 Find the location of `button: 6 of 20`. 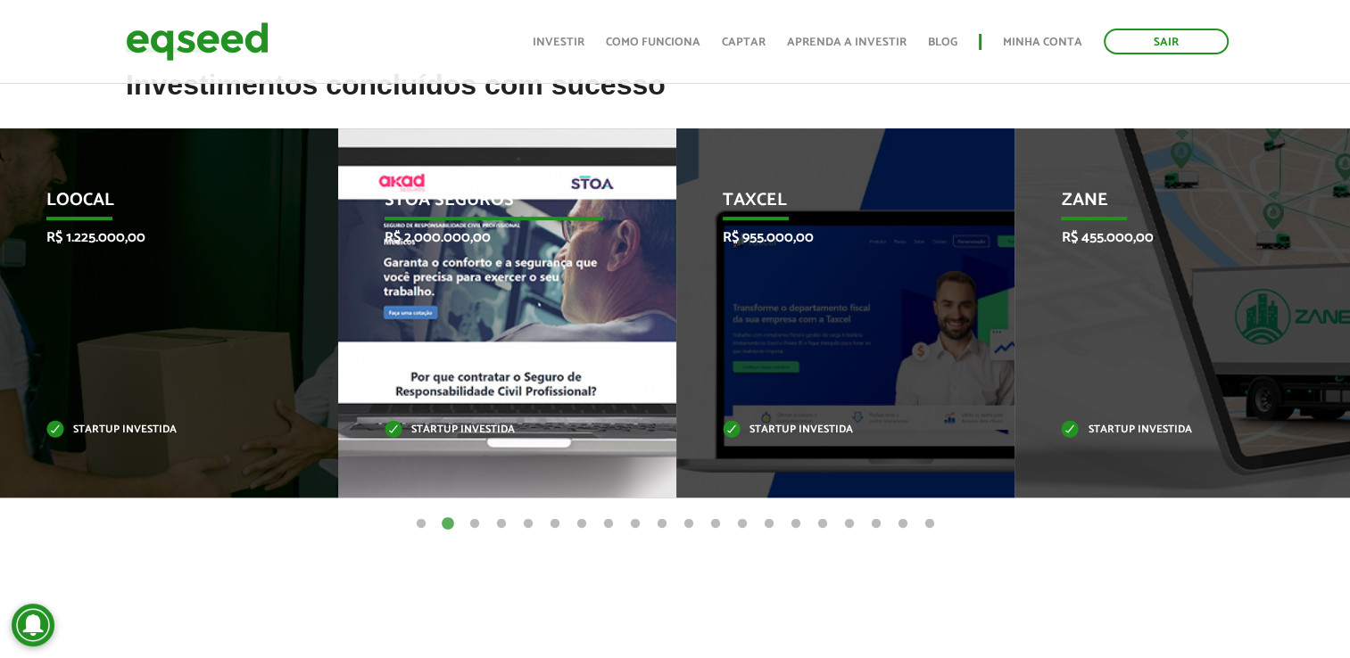

button: 6 of 20 is located at coordinates (555, 525).